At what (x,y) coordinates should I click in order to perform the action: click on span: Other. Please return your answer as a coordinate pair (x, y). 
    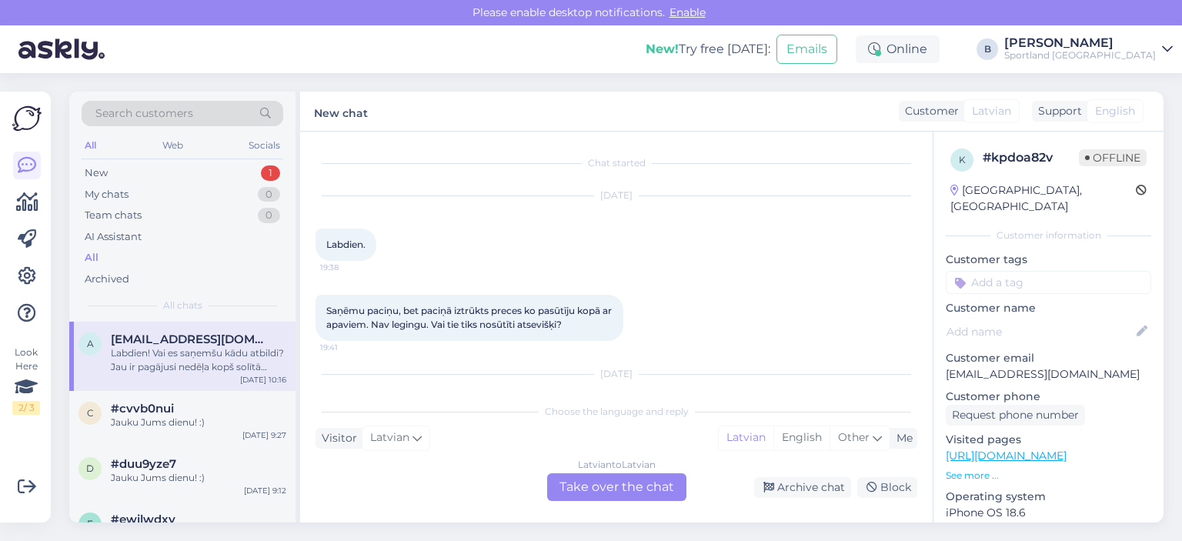
    Looking at the image, I should click on (854, 437).